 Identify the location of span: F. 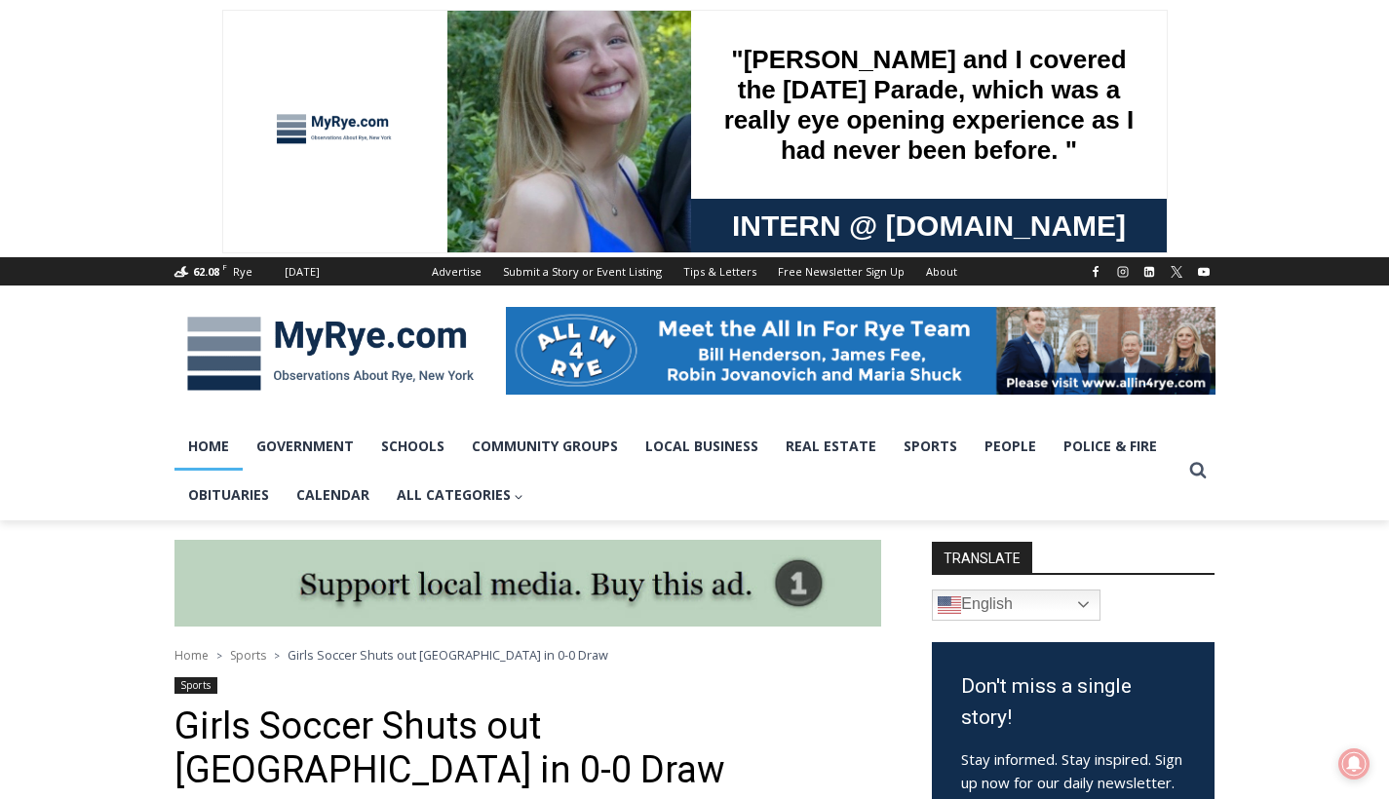
(224, 266).